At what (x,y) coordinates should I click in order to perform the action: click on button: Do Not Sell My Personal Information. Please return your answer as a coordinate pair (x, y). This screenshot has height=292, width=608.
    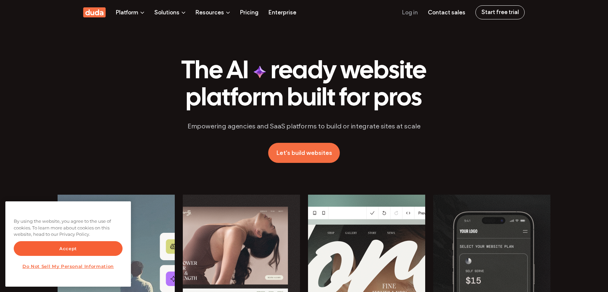
    Looking at the image, I should click on (68, 266).